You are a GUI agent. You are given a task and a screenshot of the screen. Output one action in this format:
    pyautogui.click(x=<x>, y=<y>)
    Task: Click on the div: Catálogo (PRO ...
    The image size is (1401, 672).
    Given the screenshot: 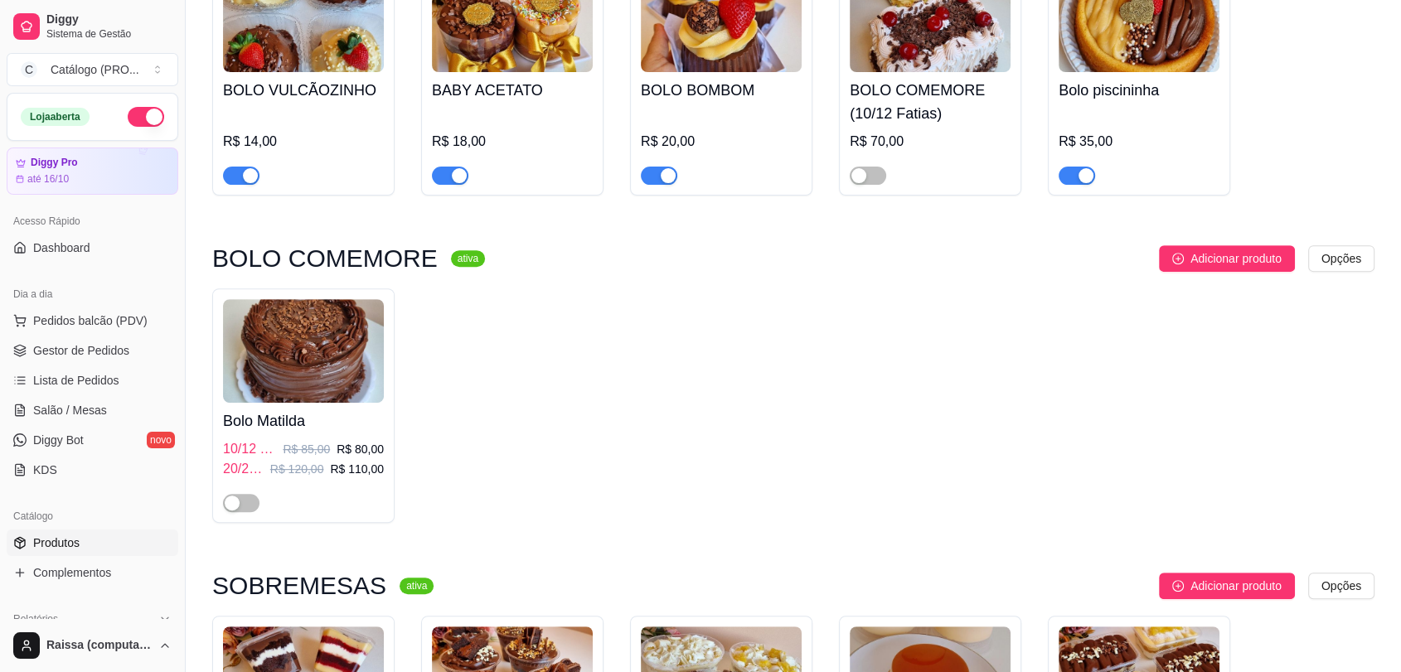 What is the action you would take?
    pyautogui.click(x=94, y=70)
    